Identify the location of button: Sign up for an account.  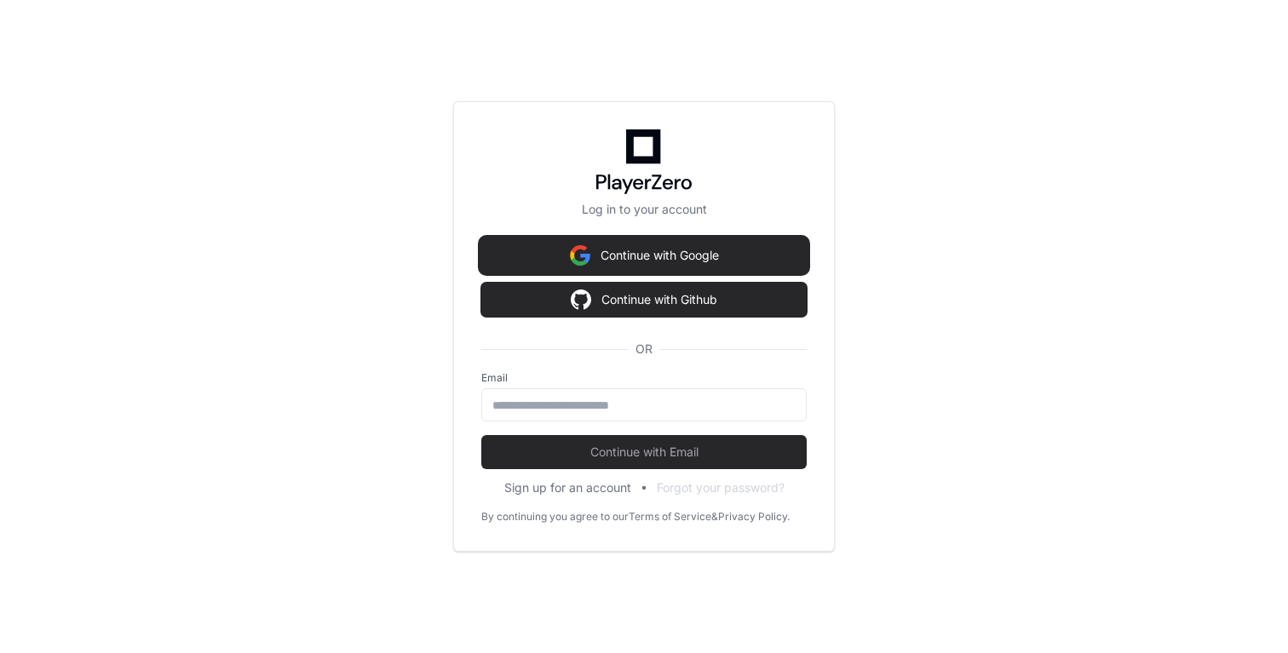
(567, 488).